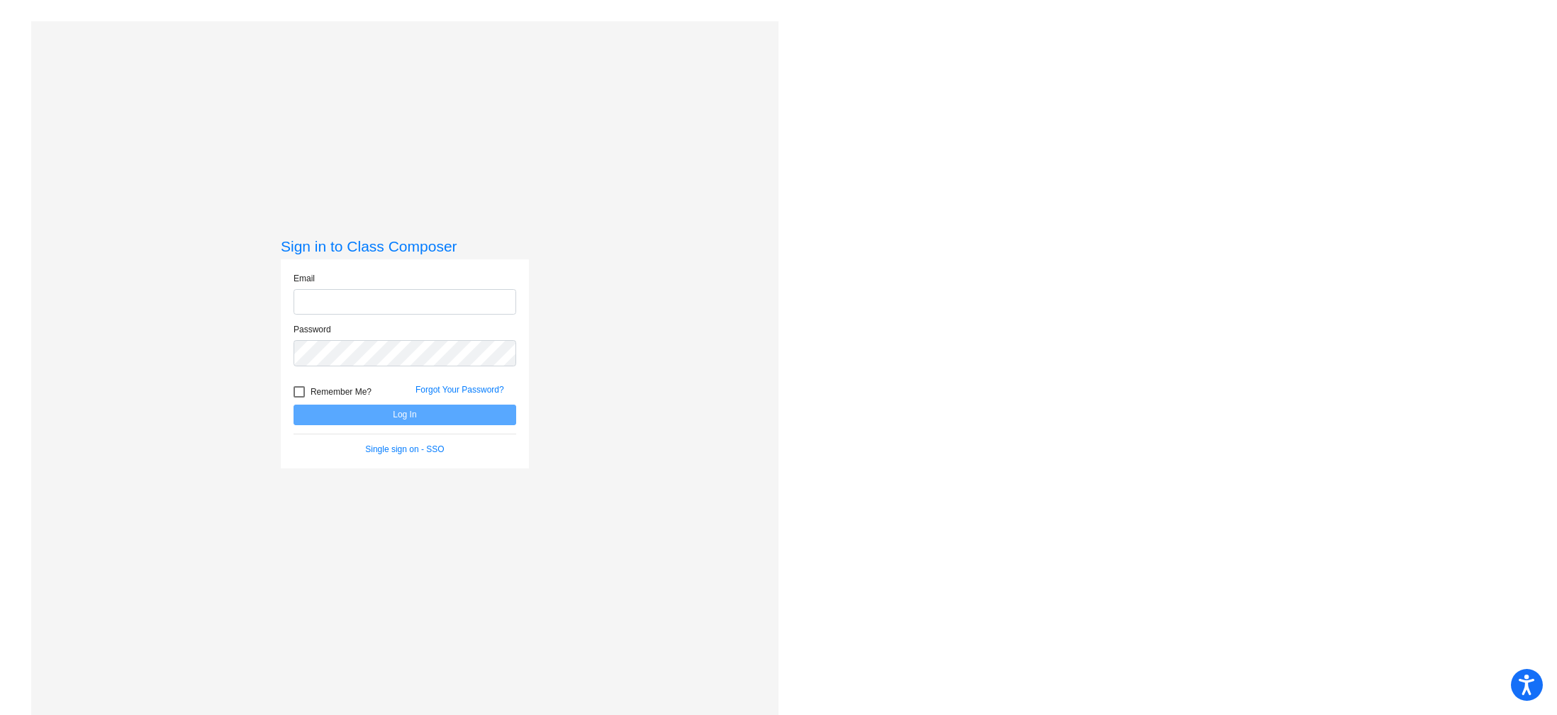 This screenshot has height=715, width=1557. I want to click on label: Email, so click(304, 279).